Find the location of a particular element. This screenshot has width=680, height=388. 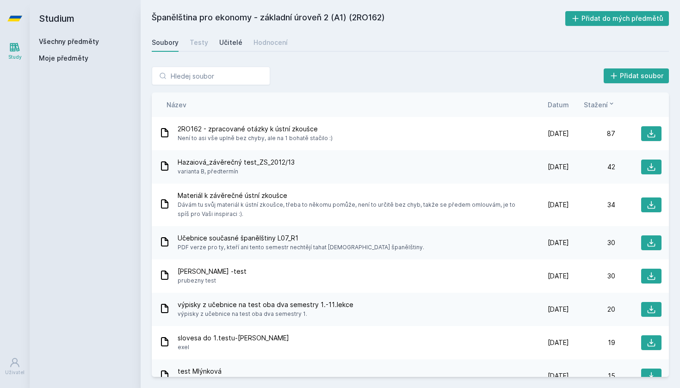

span: Datum is located at coordinates (558, 105).